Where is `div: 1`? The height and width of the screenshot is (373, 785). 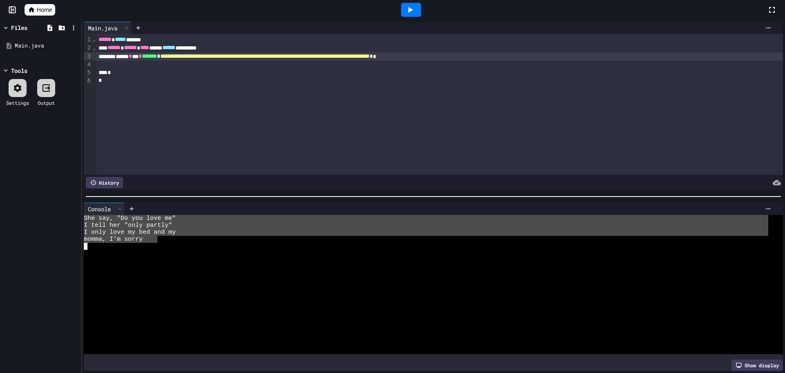 div: 1 is located at coordinates (88, 40).